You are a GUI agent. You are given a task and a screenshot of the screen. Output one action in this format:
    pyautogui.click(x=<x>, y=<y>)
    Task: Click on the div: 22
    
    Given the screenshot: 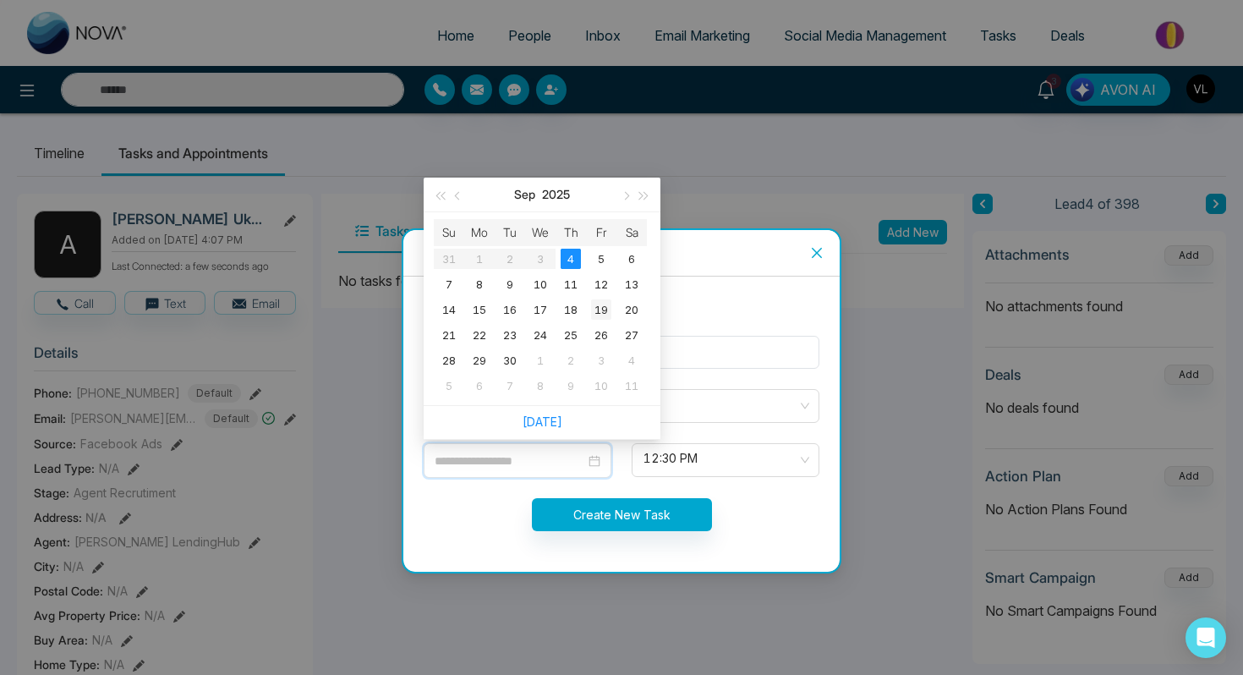 What is the action you would take?
    pyautogui.click(x=479, y=335)
    